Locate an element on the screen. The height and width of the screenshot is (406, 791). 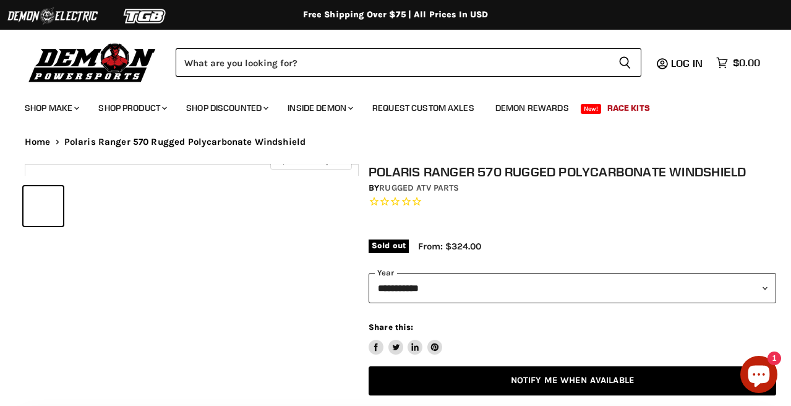
span: Click to expand is located at coordinates (310, 160).